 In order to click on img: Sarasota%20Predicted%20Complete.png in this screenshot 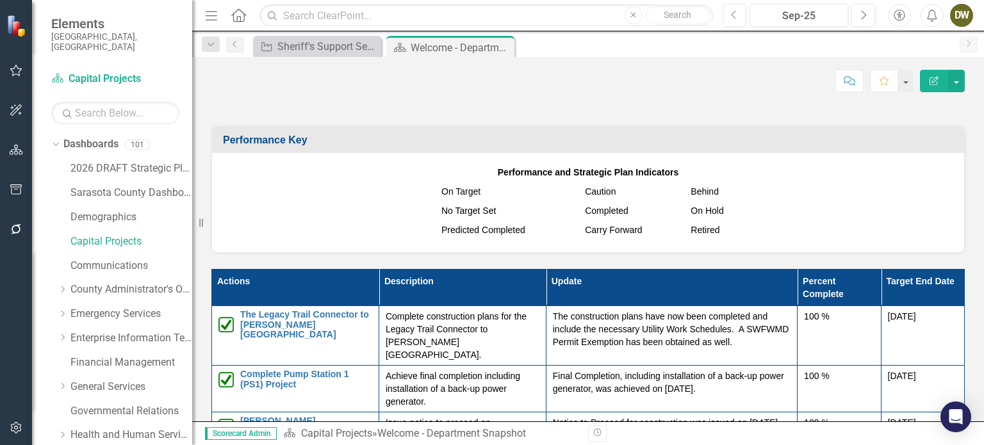, I will do `click(436, 231)`.